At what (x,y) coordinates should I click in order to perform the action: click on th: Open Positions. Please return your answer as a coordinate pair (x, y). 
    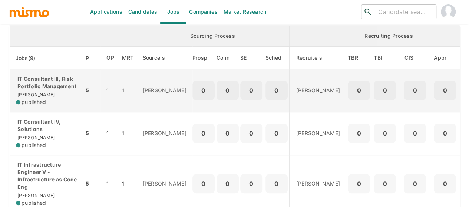
    Looking at the image, I should click on (110, 58).